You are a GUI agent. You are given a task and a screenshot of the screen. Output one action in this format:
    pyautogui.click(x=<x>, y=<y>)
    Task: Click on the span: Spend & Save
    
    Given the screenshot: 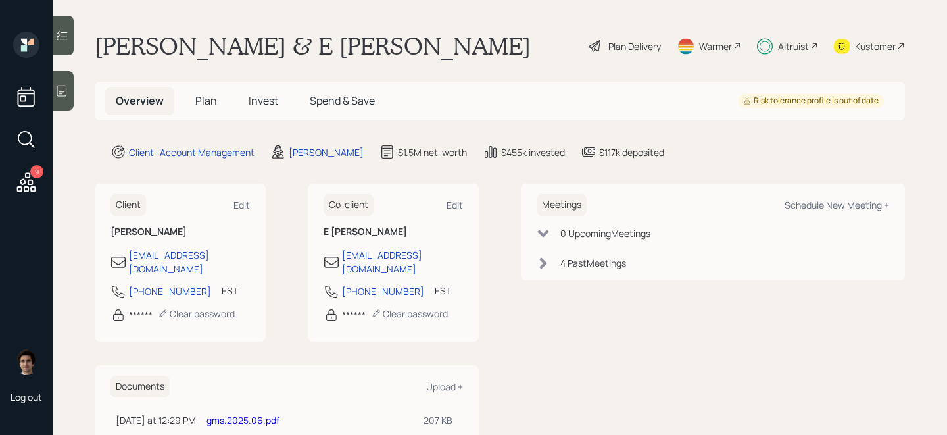 What is the action you would take?
    pyautogui.click(x=342, y=101)
    